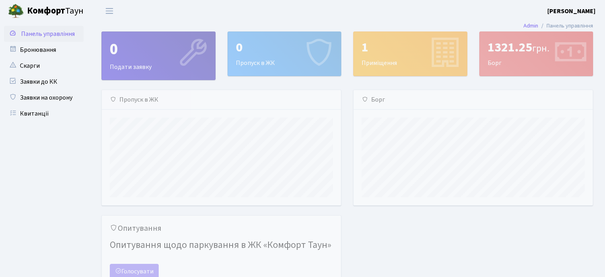 The height and width of the screenshot is (277, 605). I want to click on div: 1321.25, so click(536, 47).